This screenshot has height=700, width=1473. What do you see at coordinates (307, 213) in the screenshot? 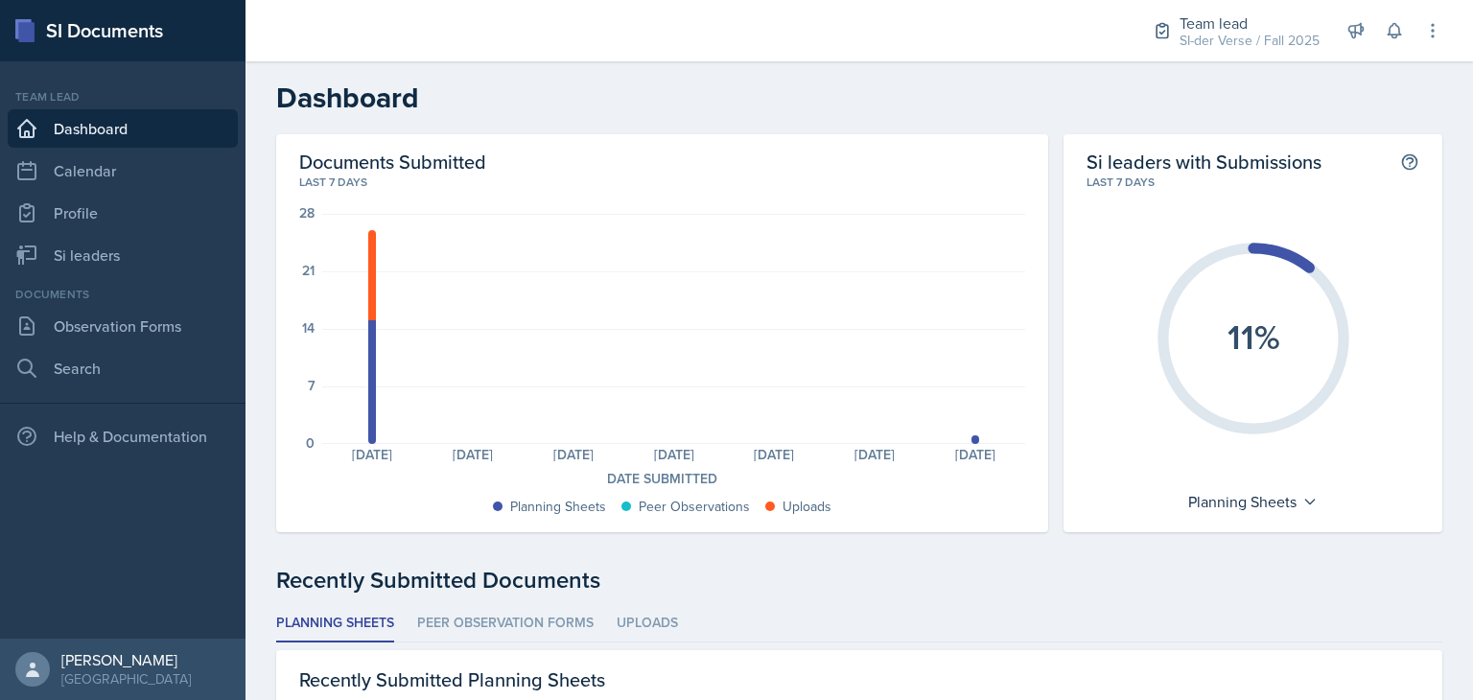
I see `div: 28` at bounding box center [307, 213].